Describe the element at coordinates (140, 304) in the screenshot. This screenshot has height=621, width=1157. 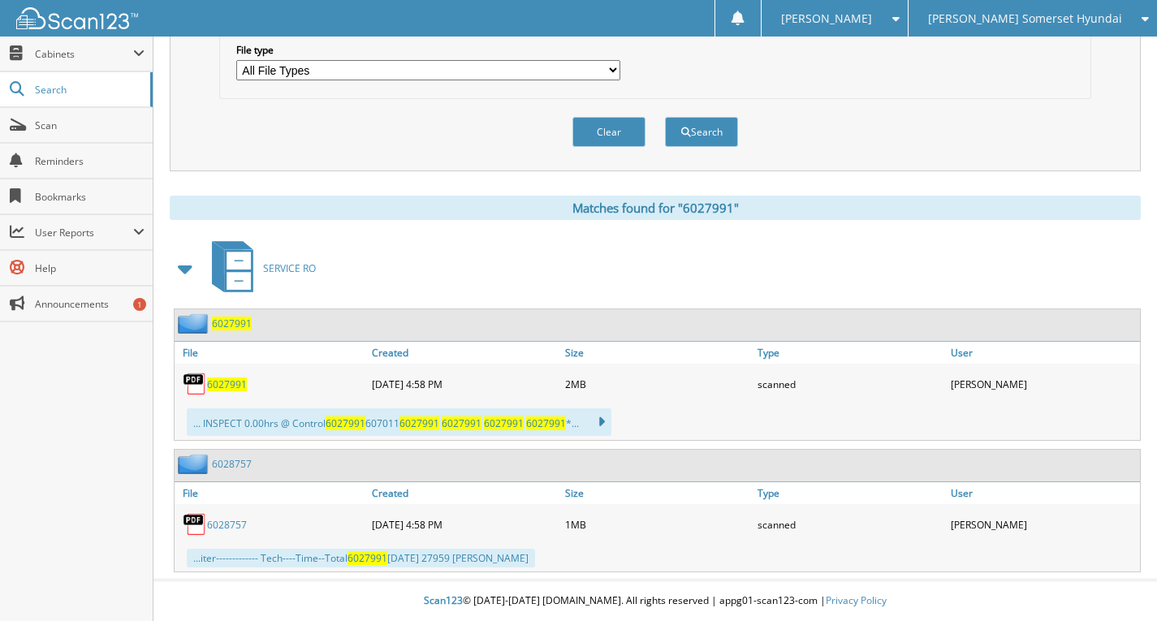
I see `div: 1` at that location.